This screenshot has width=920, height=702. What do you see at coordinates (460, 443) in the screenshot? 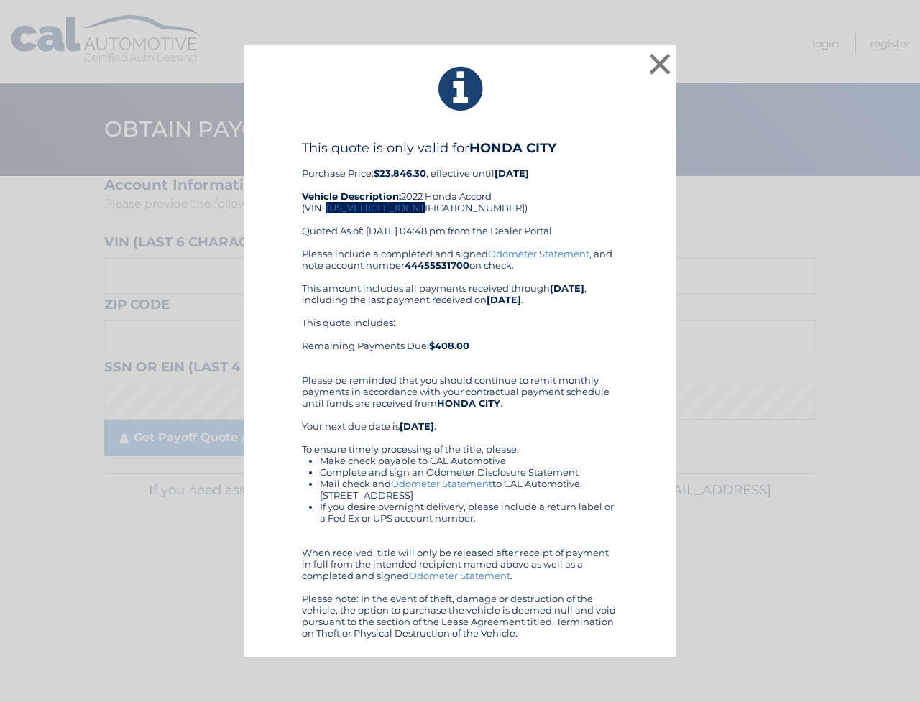
I see `div: Please include a completed and signed , and note account number on check. This amount includes al...` at bounding box center [460, 443].